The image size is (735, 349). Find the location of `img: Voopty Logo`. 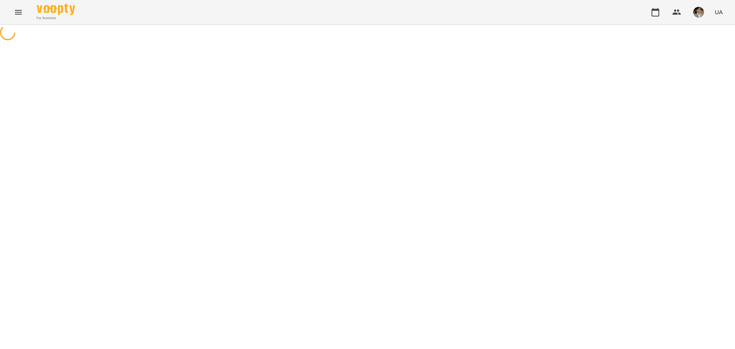

img: Voopty Logo is located at coordinates (56, 9).